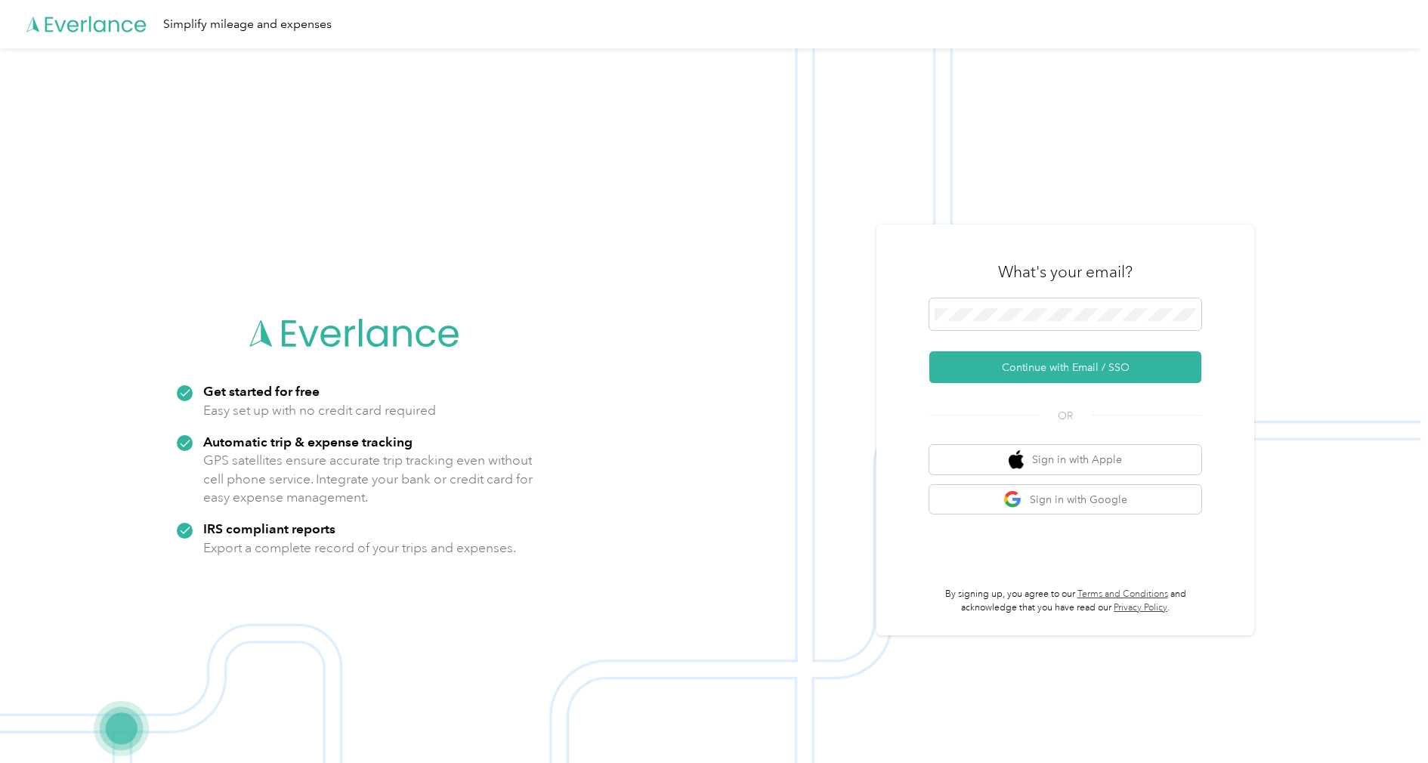 The image size is (1428, 763). What do you see at coordinates (1140, 608) in the screenshot?
I see `a: Privacy Policy` at bounding box center [1140, 608].